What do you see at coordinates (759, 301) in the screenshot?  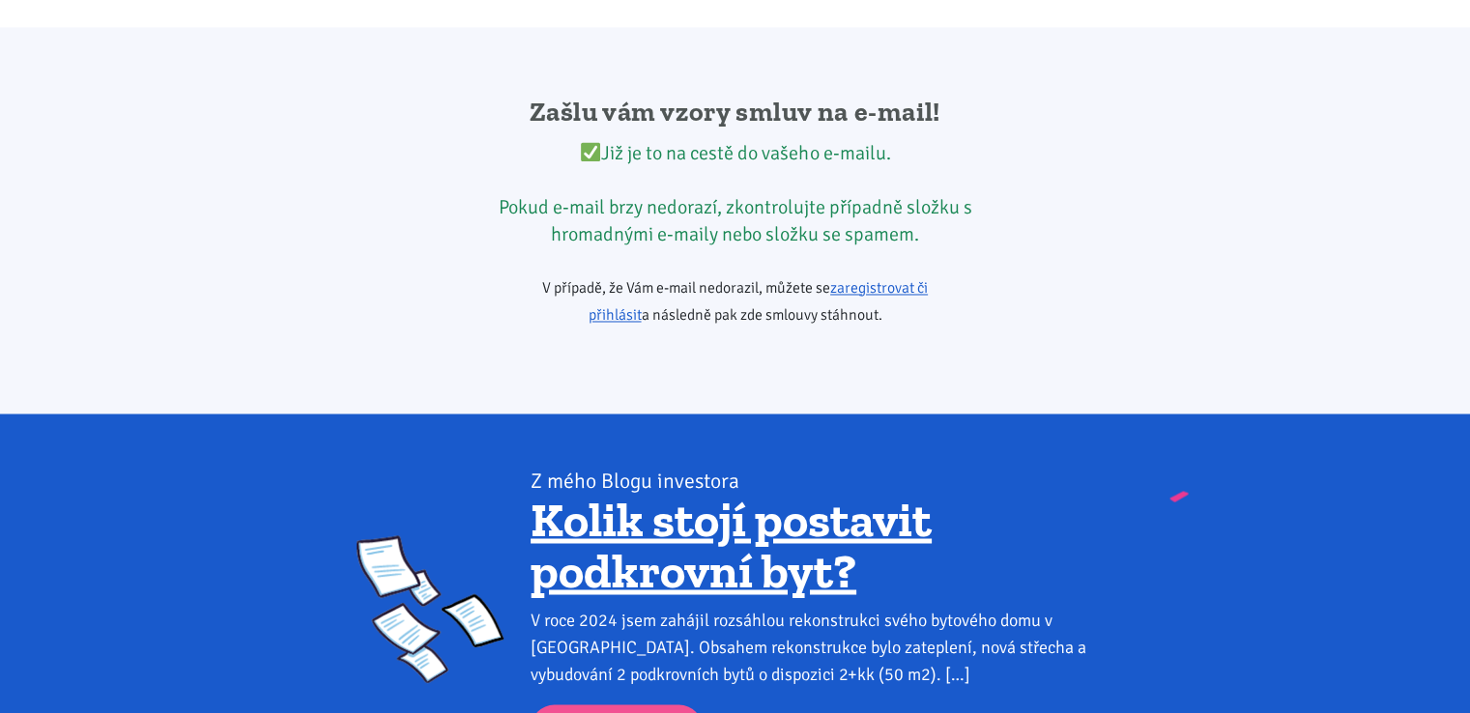 I see `a: zaregistrovat či přihlásit` at bounding box center [759, 301].